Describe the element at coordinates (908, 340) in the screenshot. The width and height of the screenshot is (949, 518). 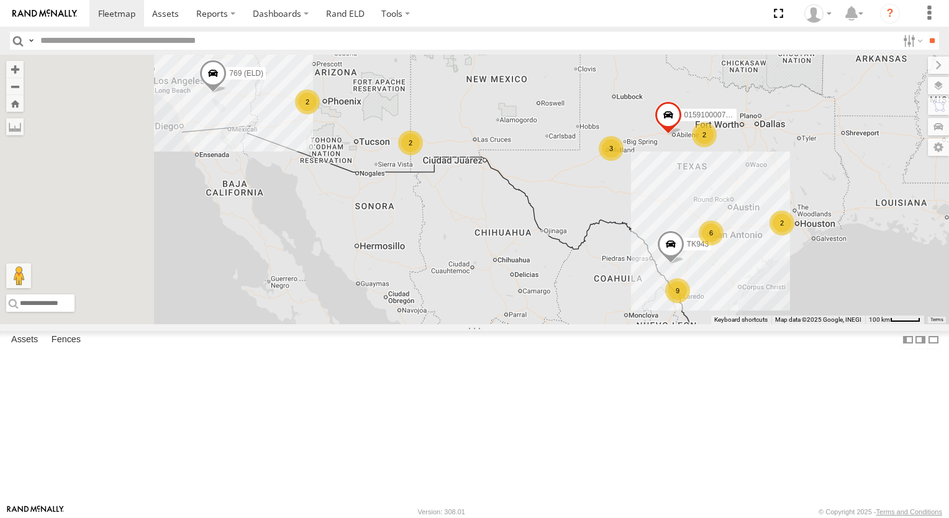
I see `label: Dock Summary Table to the Left` at that location.